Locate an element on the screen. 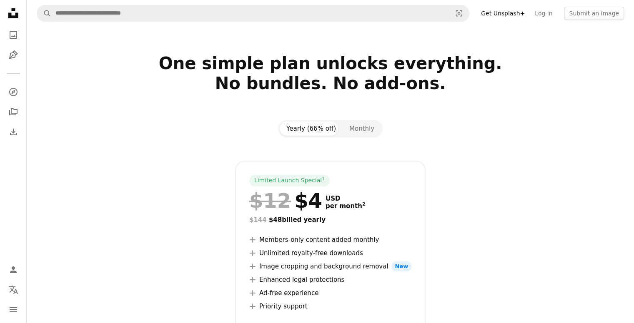  li: Ad-free experience is located at coordinates (330, 293).